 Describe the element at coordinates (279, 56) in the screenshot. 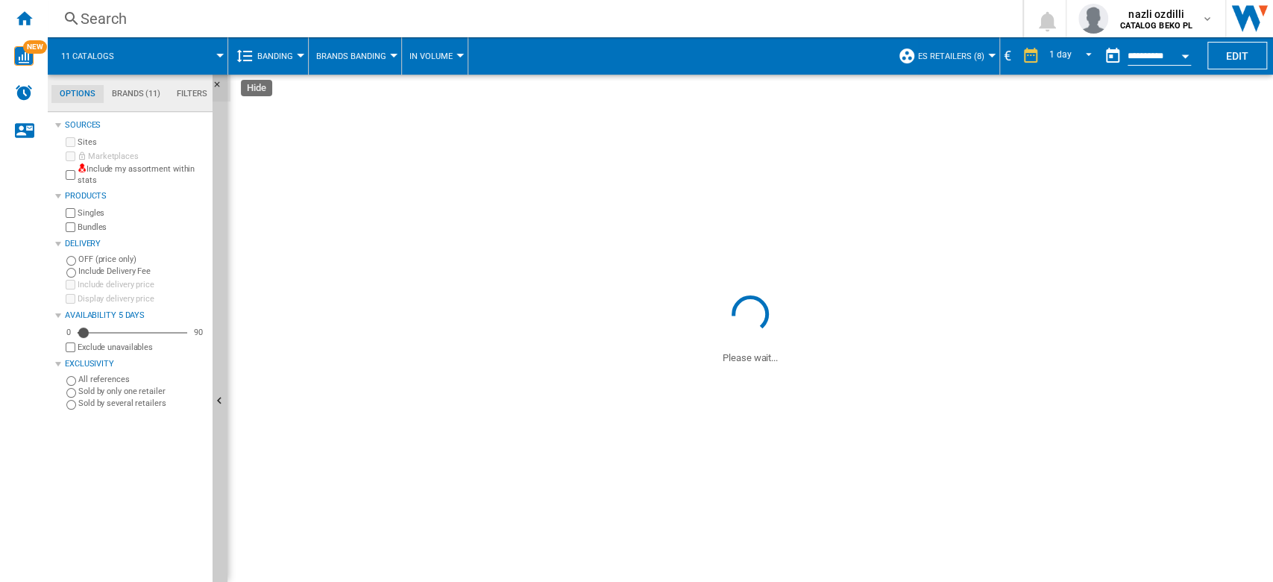

I see `button: Banding` at that location.